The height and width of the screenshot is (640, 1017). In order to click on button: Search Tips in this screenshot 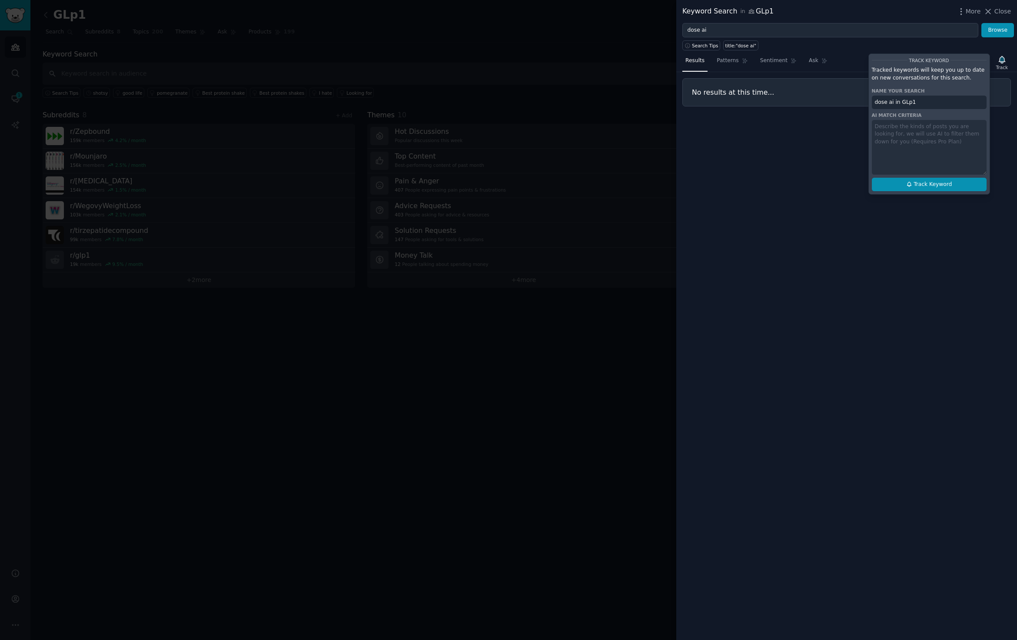, I will do `click(701, 45)`.